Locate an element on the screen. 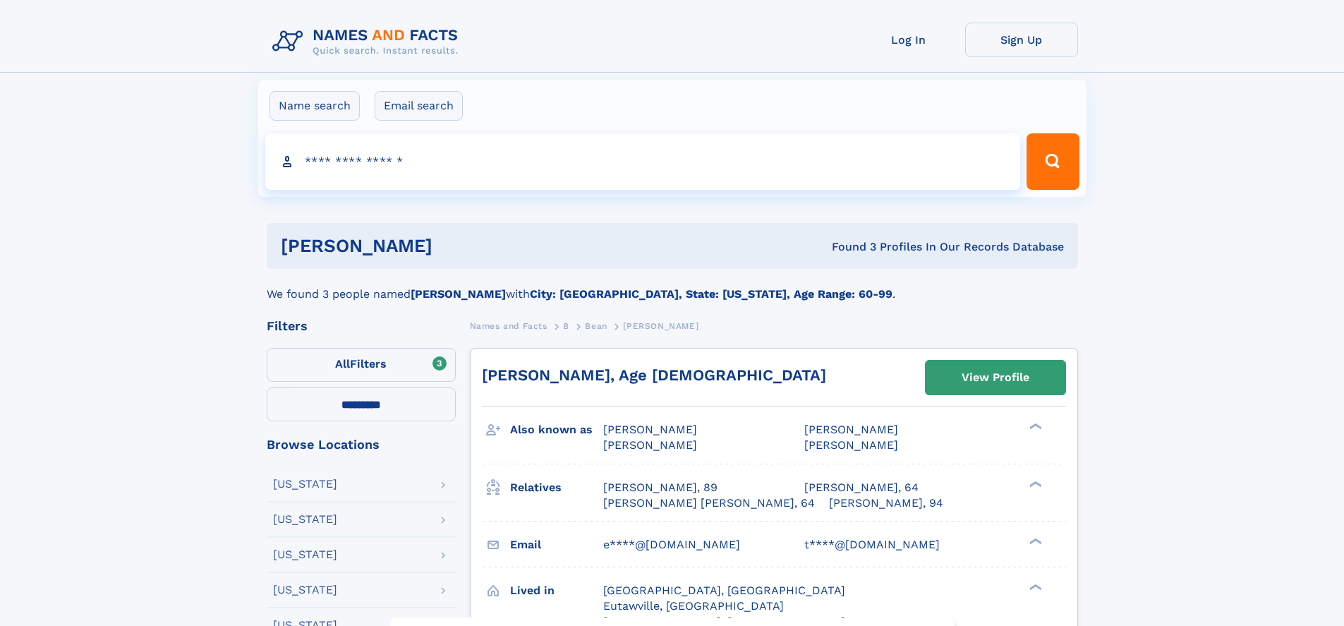 The image size is (1344, 626). div: Found 3 Profiles In Our Records Database is located at coordinates (848, 247).